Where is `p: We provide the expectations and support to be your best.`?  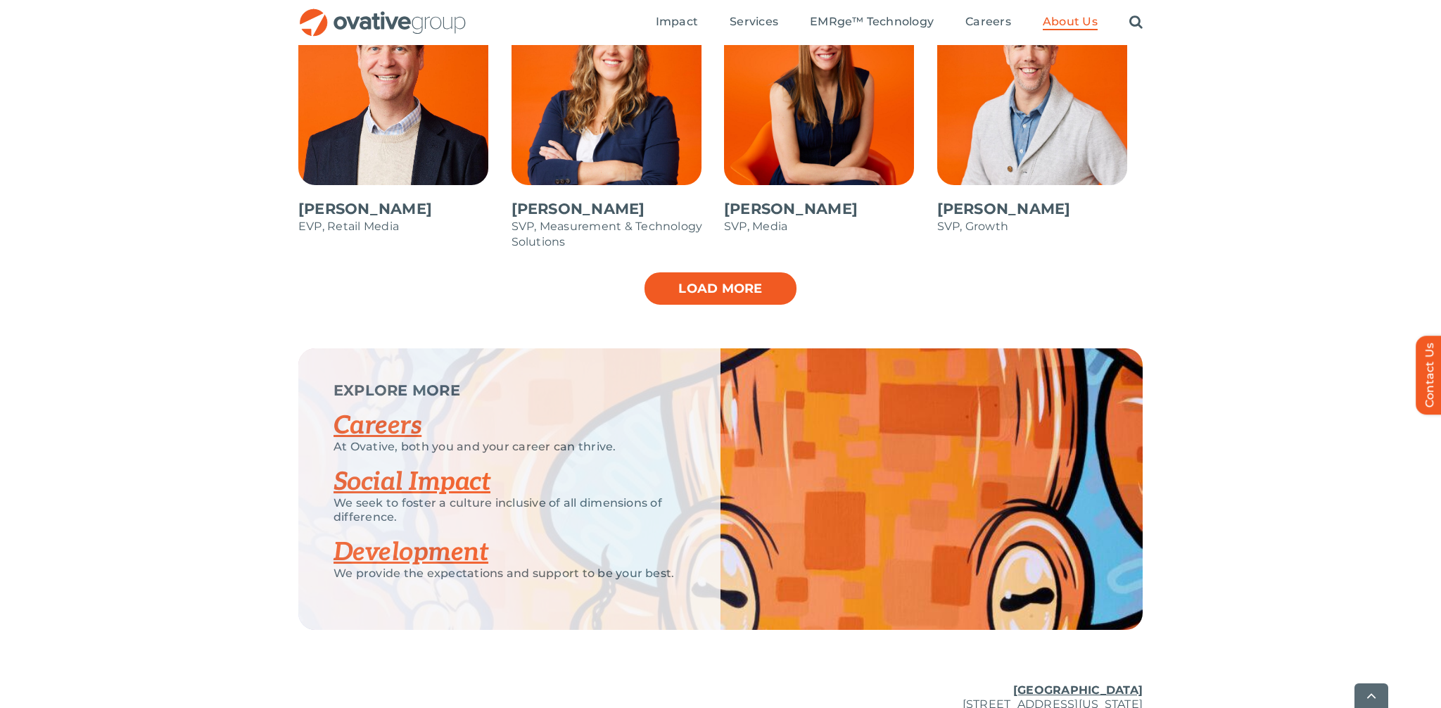 p: We provide the expectations and support to be your best. is located at coordinates (509, 573).